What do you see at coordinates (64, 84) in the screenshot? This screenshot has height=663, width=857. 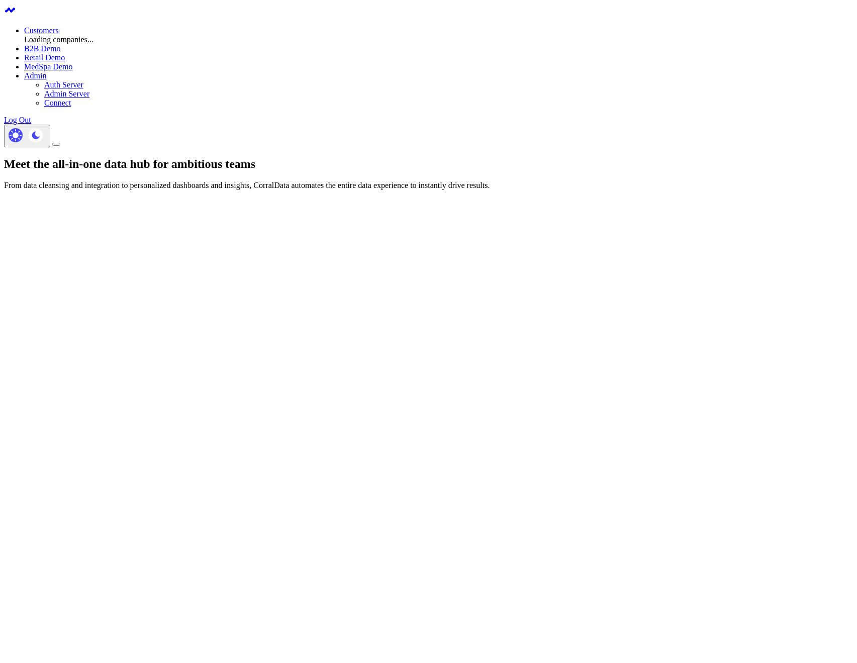 I see `a: Auth Server` at bounding box center [64, 84].